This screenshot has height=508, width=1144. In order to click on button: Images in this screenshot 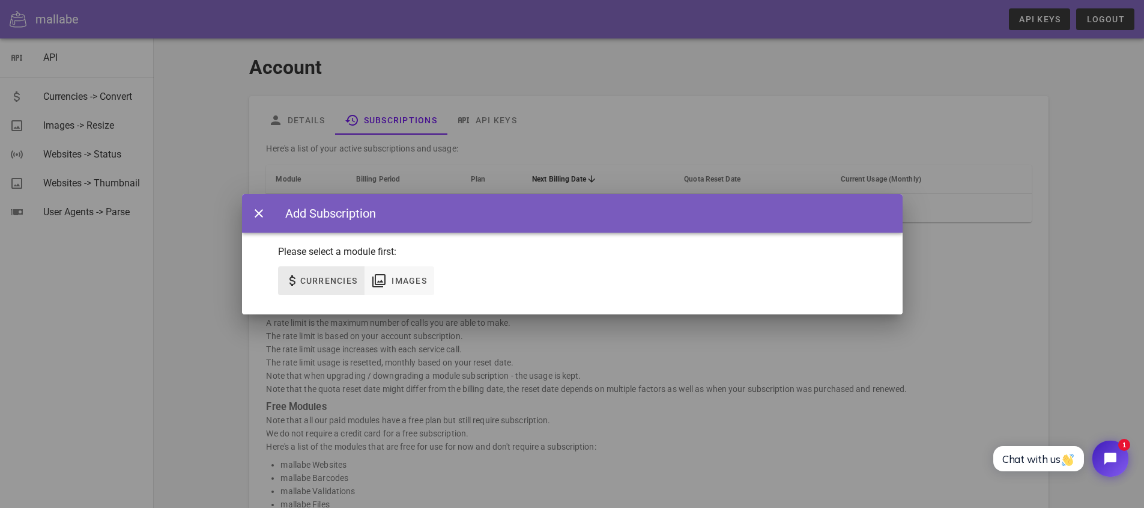, I will do `click(399, 281)`.